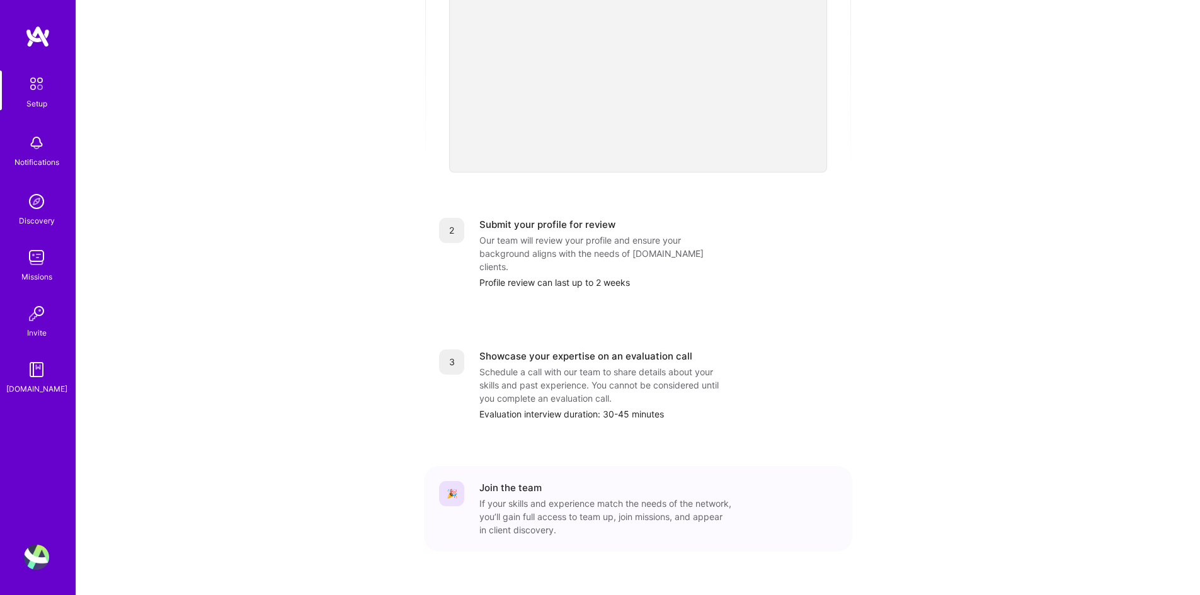 The width and height of the screenshot is (1200, 595). Describe the element at coordinates (37, 558) in the screenshot. I see `img: User Avatar` at that location.